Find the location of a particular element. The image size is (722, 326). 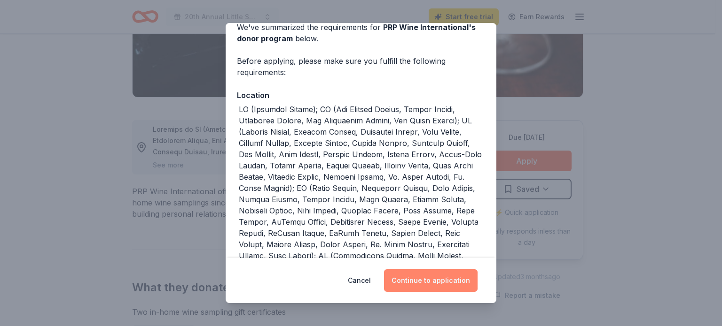

button: Continue to application is located at coordinates (430, 281).